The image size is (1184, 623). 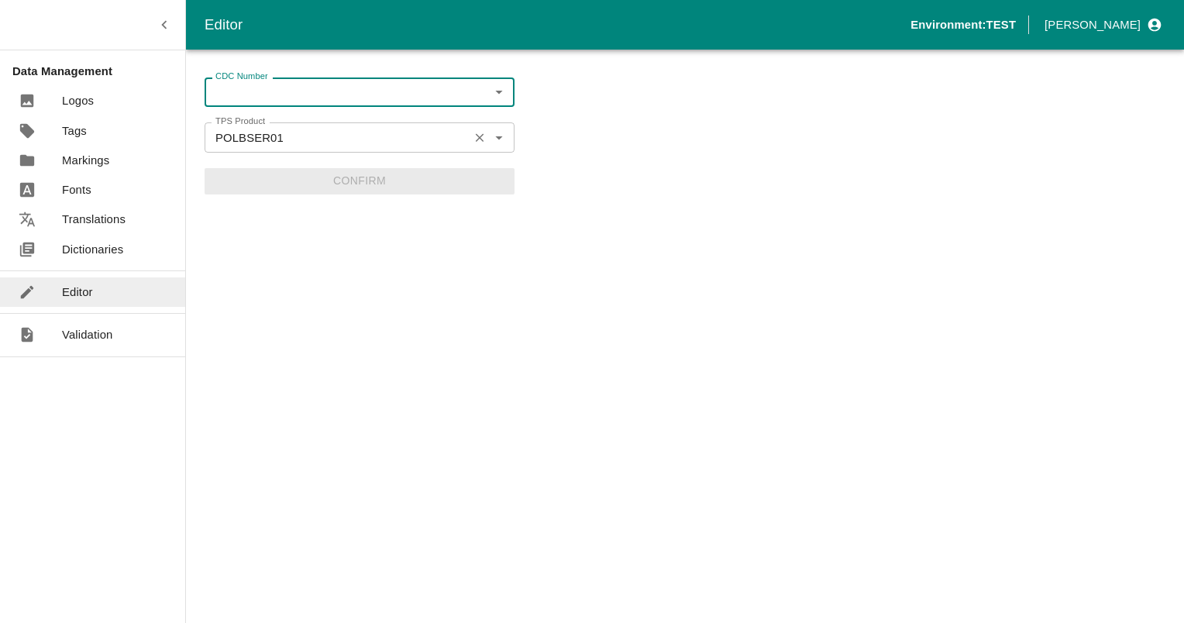 I want to click on p: Tags, so click(x=74, y=131).